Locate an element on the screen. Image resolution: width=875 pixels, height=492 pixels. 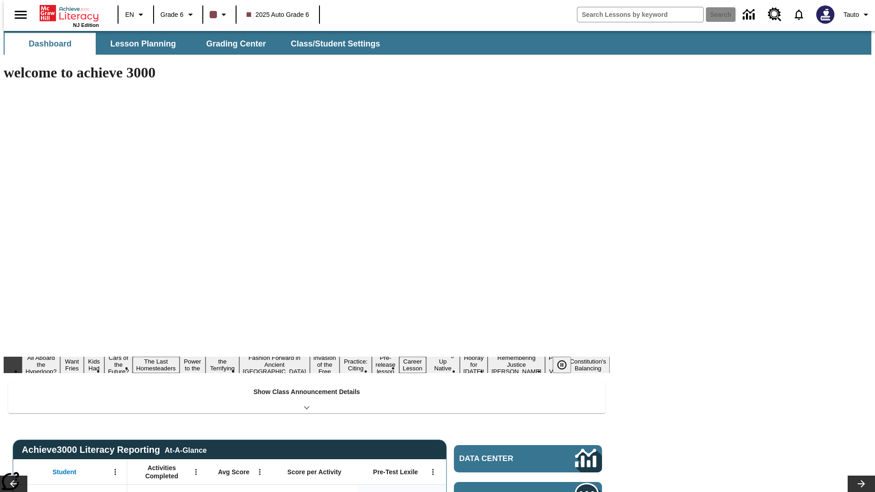
button: Slide 14 Hooray for Constitution Day! is located at coordinates (474, 365).